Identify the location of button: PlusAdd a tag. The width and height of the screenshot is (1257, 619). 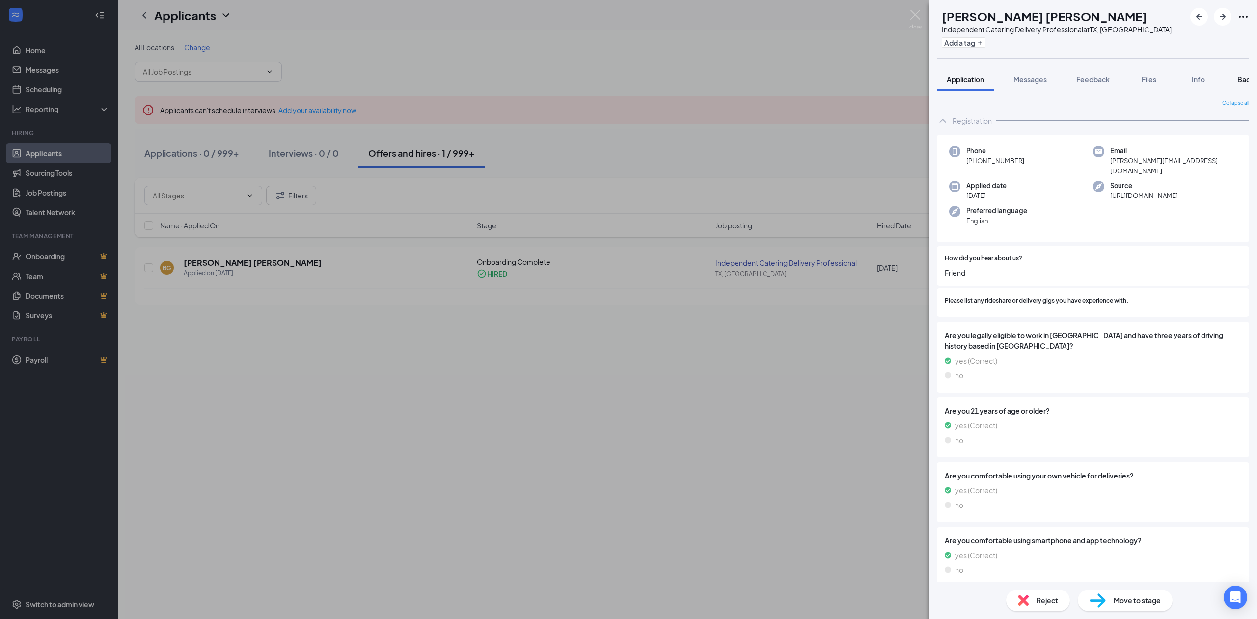
(963, 42).